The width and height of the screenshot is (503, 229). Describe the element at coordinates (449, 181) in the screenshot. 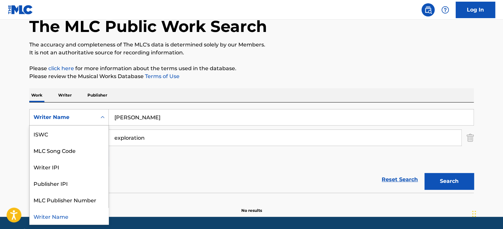

I see `button: Search` at that location.